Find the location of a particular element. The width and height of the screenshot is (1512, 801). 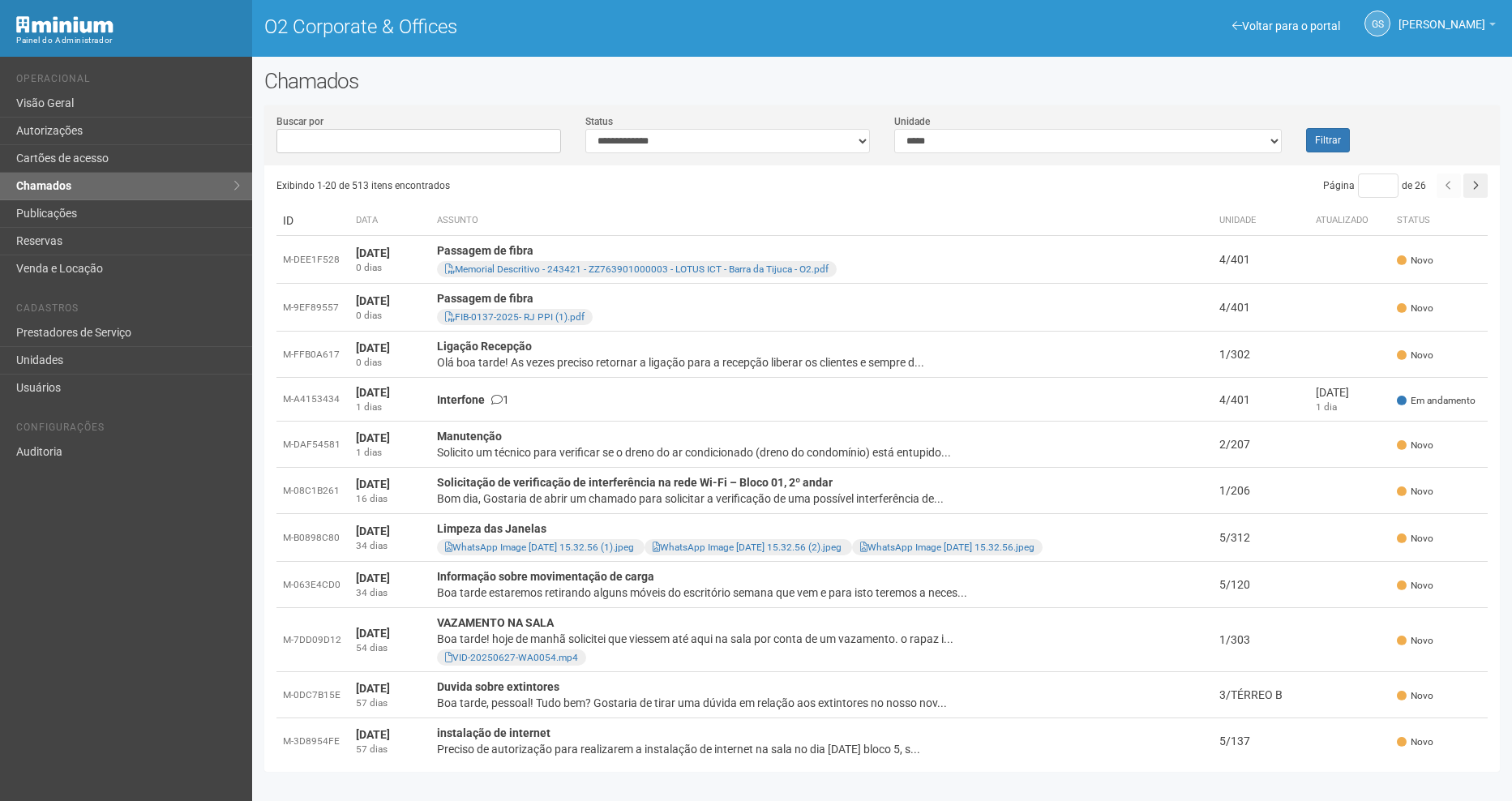

th: Unidade is located at coordinates (1261, 221).